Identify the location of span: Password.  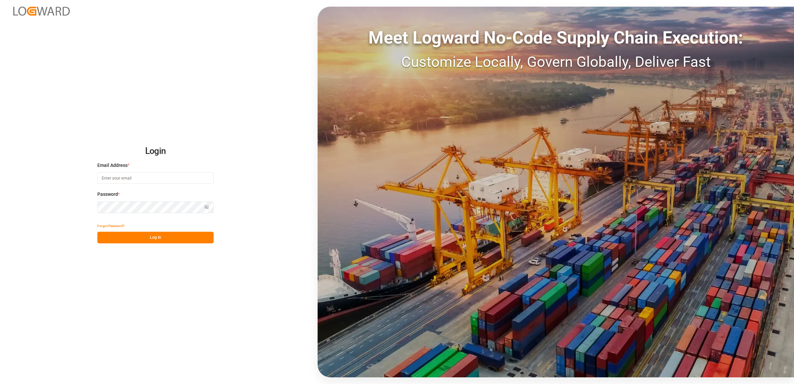
(108, 194).